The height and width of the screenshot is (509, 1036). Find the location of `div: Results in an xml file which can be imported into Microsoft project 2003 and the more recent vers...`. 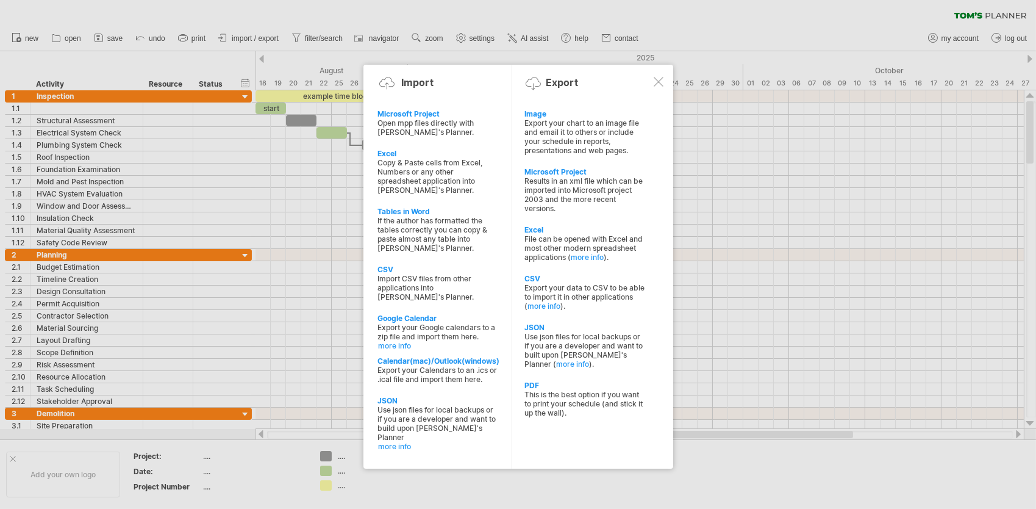

div: Results in an xml file which can be imported into Microsoft project 2003 and the more recent vers... is located at coordinates (585, 195).